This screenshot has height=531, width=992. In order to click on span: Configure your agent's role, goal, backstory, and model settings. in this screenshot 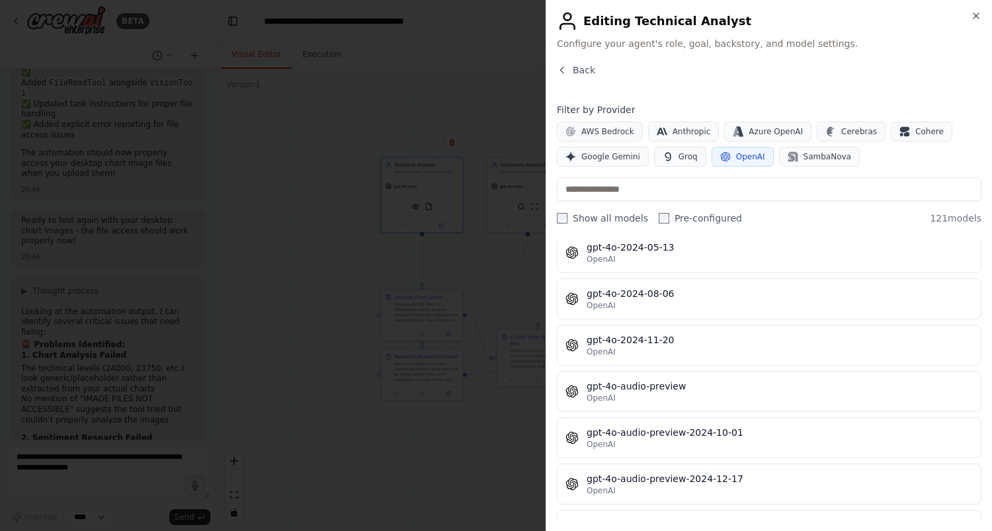, I will do `click(769, 44)`.